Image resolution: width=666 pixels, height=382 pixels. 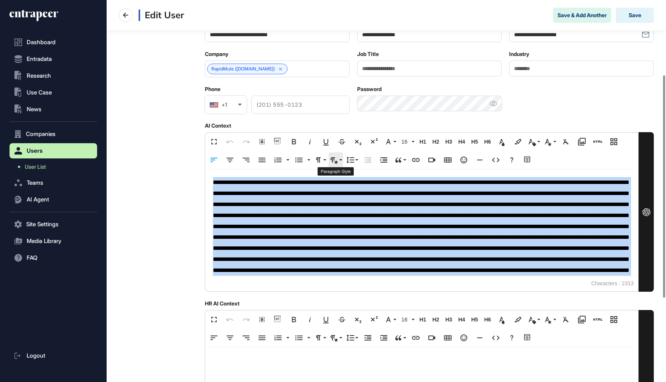 What do you see at coordinates (53, 151) in the screenshot?
I see `button: Users` at bounding box center [53, 151].